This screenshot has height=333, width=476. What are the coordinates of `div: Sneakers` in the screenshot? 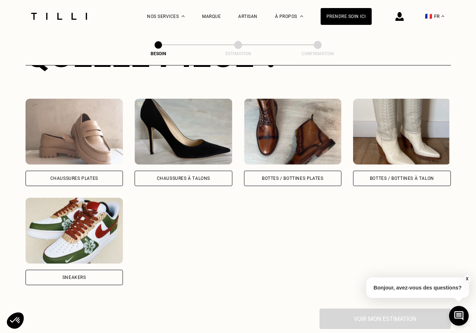 It's located at (74, 277).